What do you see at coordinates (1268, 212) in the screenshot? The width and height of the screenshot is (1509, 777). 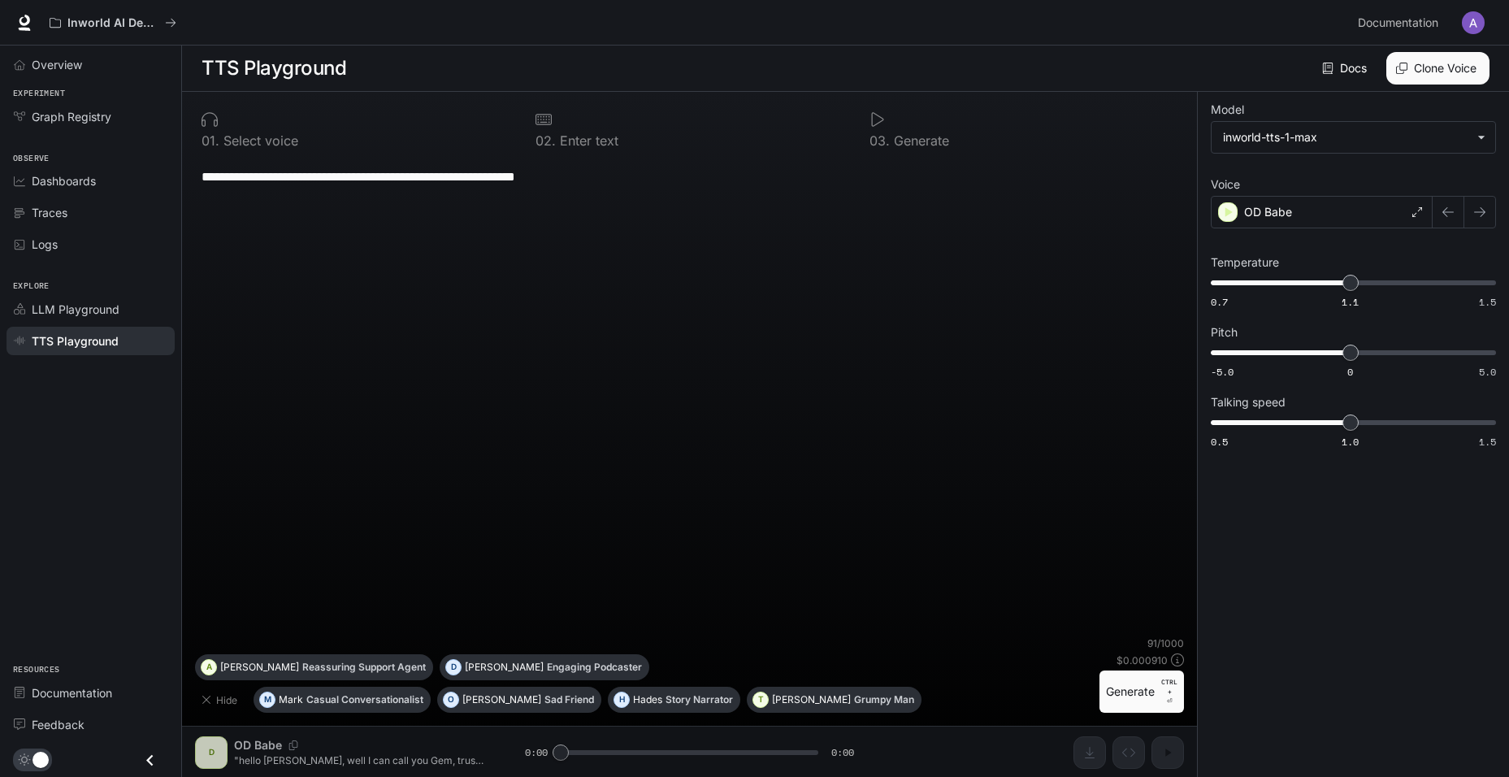 I see `p: OD Babe` at bounding box center [1268, 212].